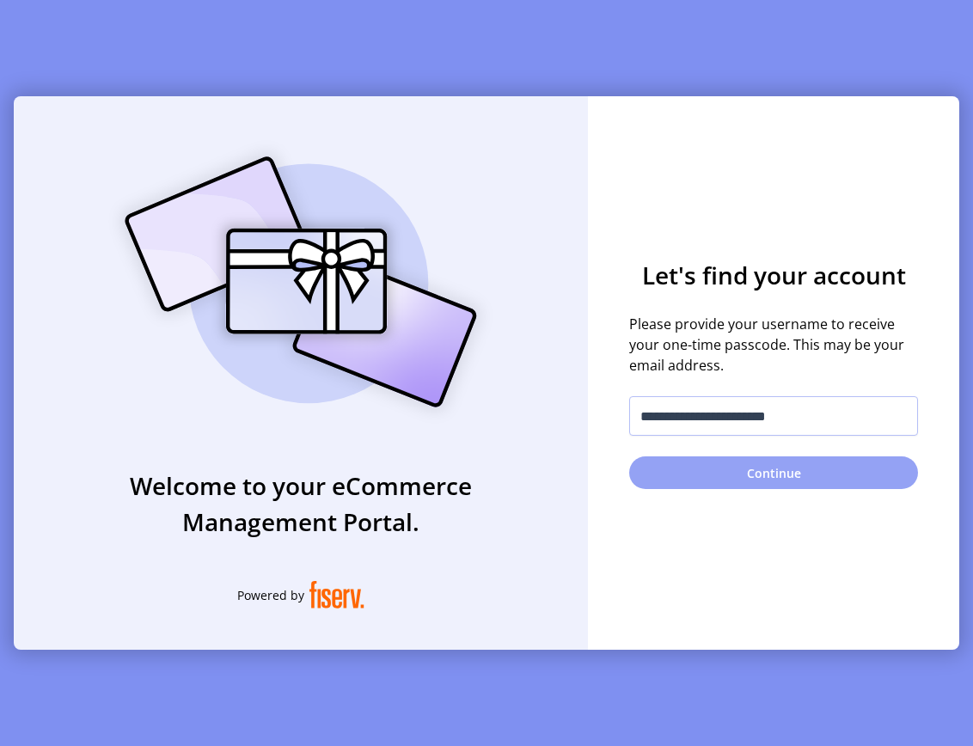 This screenshot has height=746, width=973. Describe the element at coordinates (301, 282) in the screenshot. I see `img: card_Illustration.svg` at that location.